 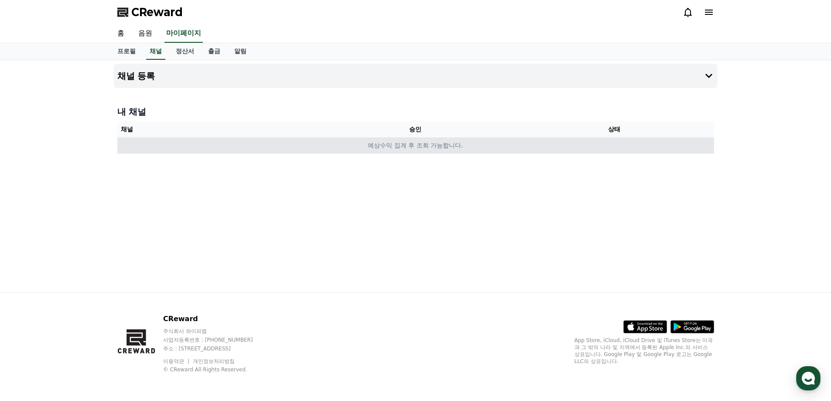 What do you see at coordinates (184, 34) in the screenshot?
I see `a: 마이페이지` at bounding box center [184, 34].